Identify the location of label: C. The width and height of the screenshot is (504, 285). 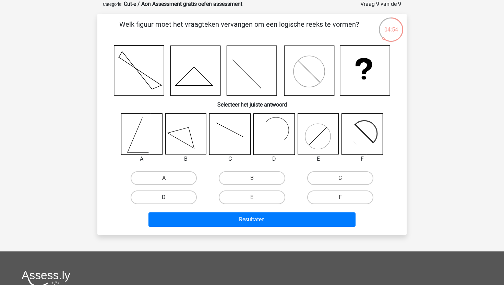
(340, 178).